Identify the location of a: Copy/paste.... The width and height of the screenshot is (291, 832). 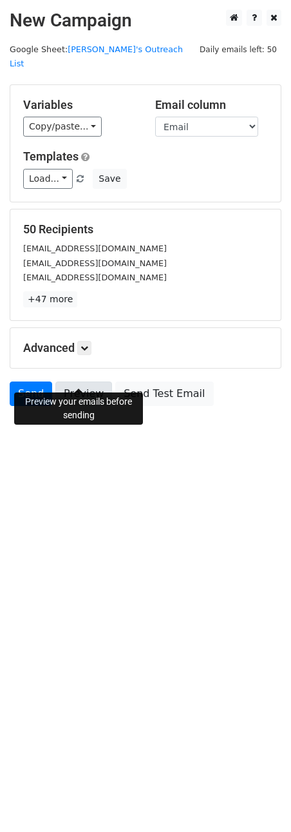
(62, 126).